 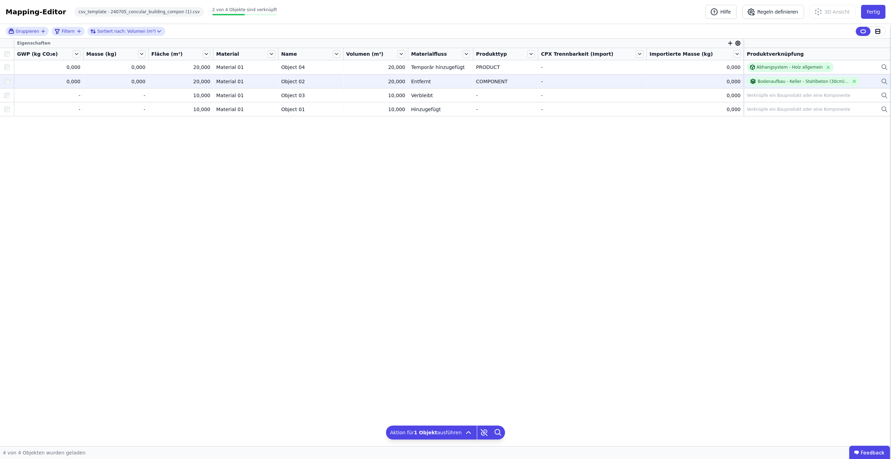 I want to click on div: Object 01, so click(x=311, y=109).